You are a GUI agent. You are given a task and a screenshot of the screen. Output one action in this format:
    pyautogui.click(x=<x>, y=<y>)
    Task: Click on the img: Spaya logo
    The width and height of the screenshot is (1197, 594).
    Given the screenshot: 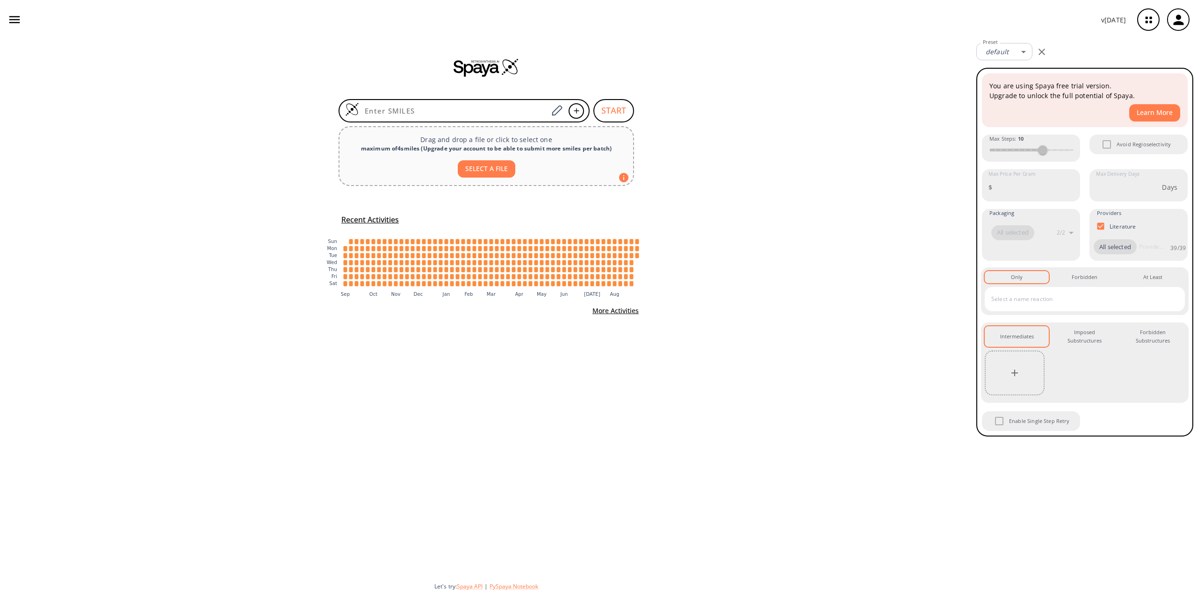 What is the action you would take?
    pyautogui.click(x=486, y=67)
    